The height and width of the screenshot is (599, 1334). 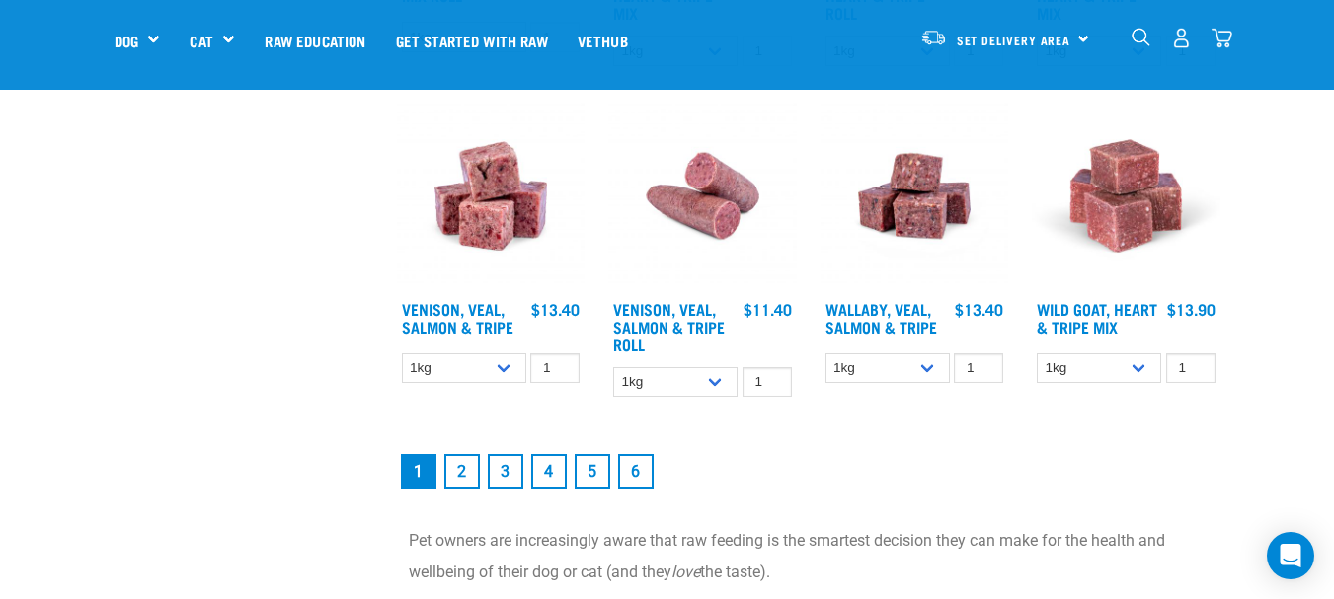 I want to click on a: Get started with Raw, so click(x=472, y=40).